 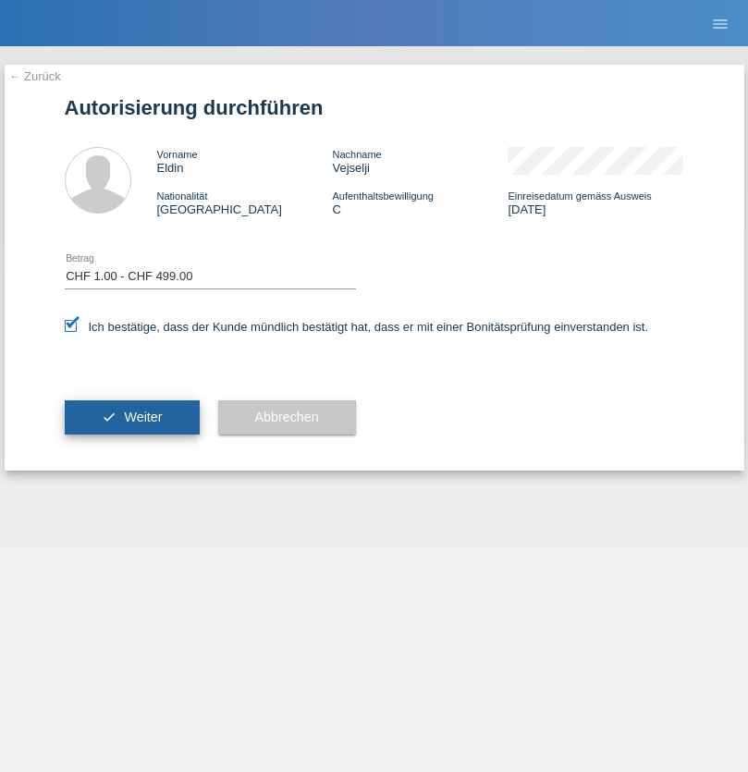 What do you see at coordinates (132, 418) in the screenshot?
I see `button: check Weiter` at bounding box center [132, 418].